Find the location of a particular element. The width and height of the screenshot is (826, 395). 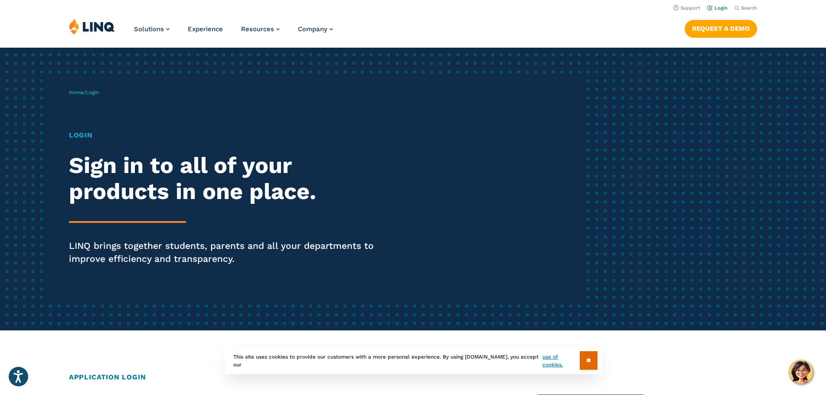

a: Solutions is located at coordinates (152, 29).